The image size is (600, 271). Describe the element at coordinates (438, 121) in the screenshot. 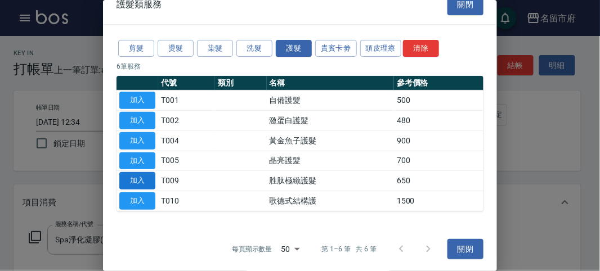

I see `td: 480` at that location.